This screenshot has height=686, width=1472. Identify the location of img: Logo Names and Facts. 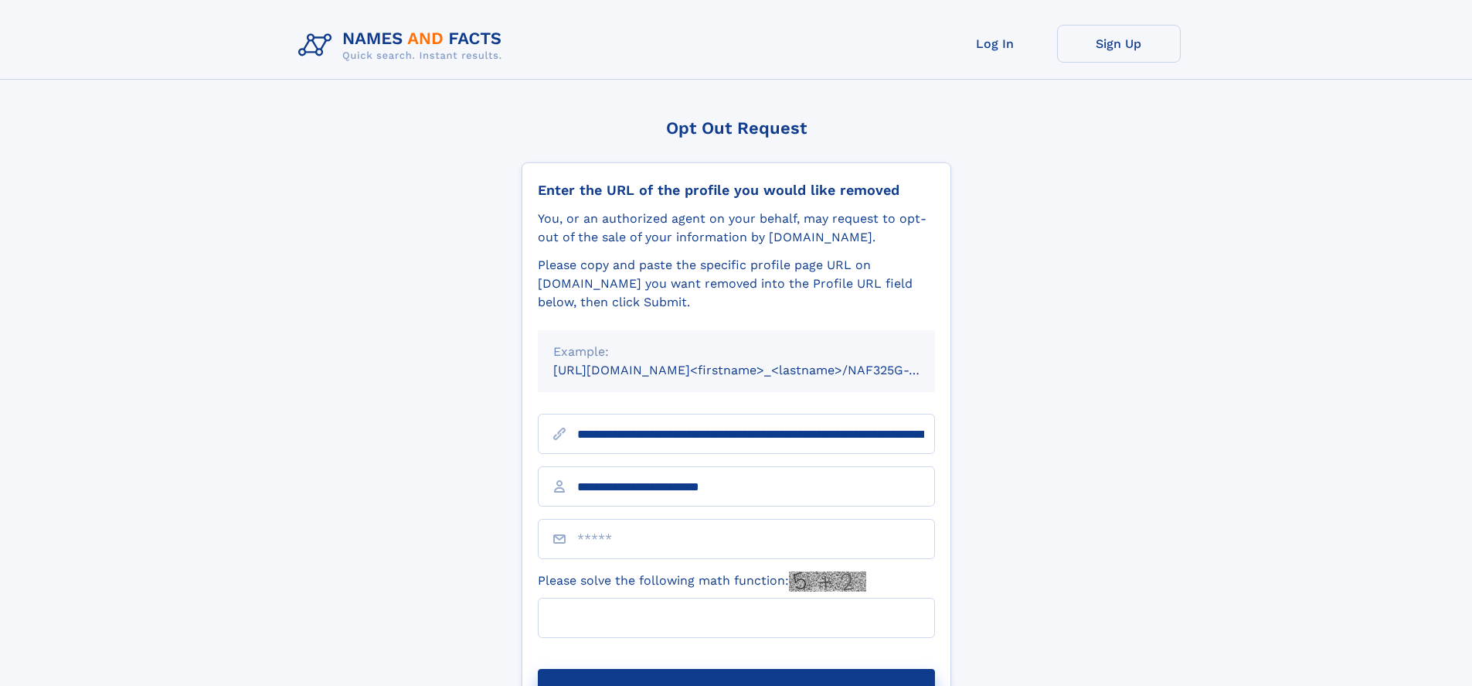
(403, 46).